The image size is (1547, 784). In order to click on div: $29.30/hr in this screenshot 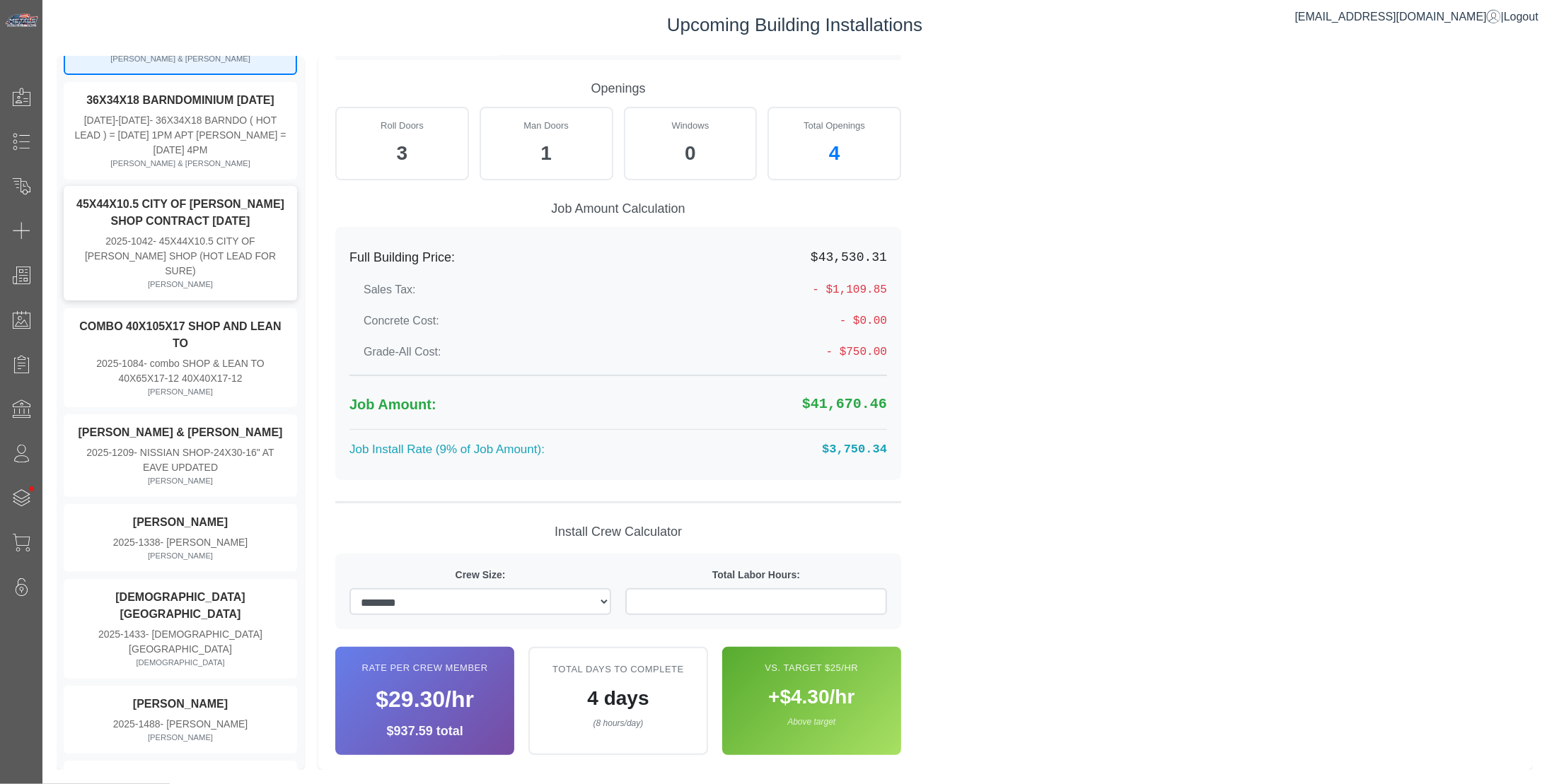, I will do `click(424, 699)`.